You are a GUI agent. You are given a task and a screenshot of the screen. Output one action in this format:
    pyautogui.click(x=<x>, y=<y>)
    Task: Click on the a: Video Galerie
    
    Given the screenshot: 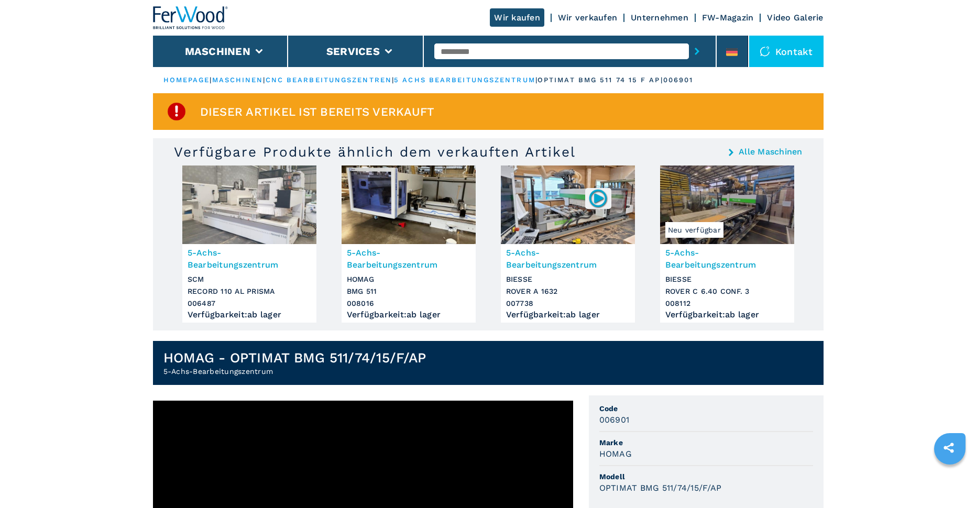 What is the action you would take?
    pyautogui.click(x=794, y=17)
    